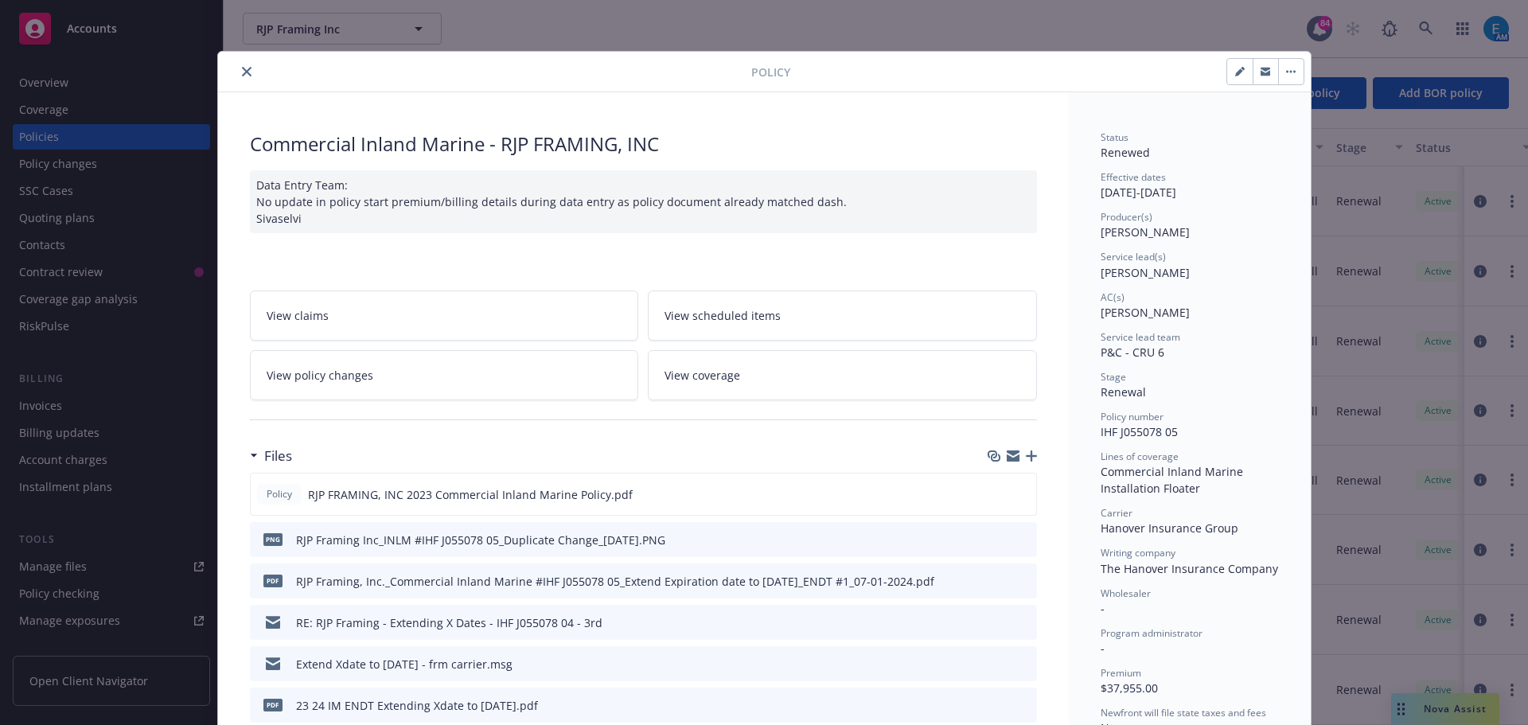 This screenshot has height=725, width=1528. Describe the element at coordinates (444, 375) in the screenshot. I see `a: View policy changes` at that location.